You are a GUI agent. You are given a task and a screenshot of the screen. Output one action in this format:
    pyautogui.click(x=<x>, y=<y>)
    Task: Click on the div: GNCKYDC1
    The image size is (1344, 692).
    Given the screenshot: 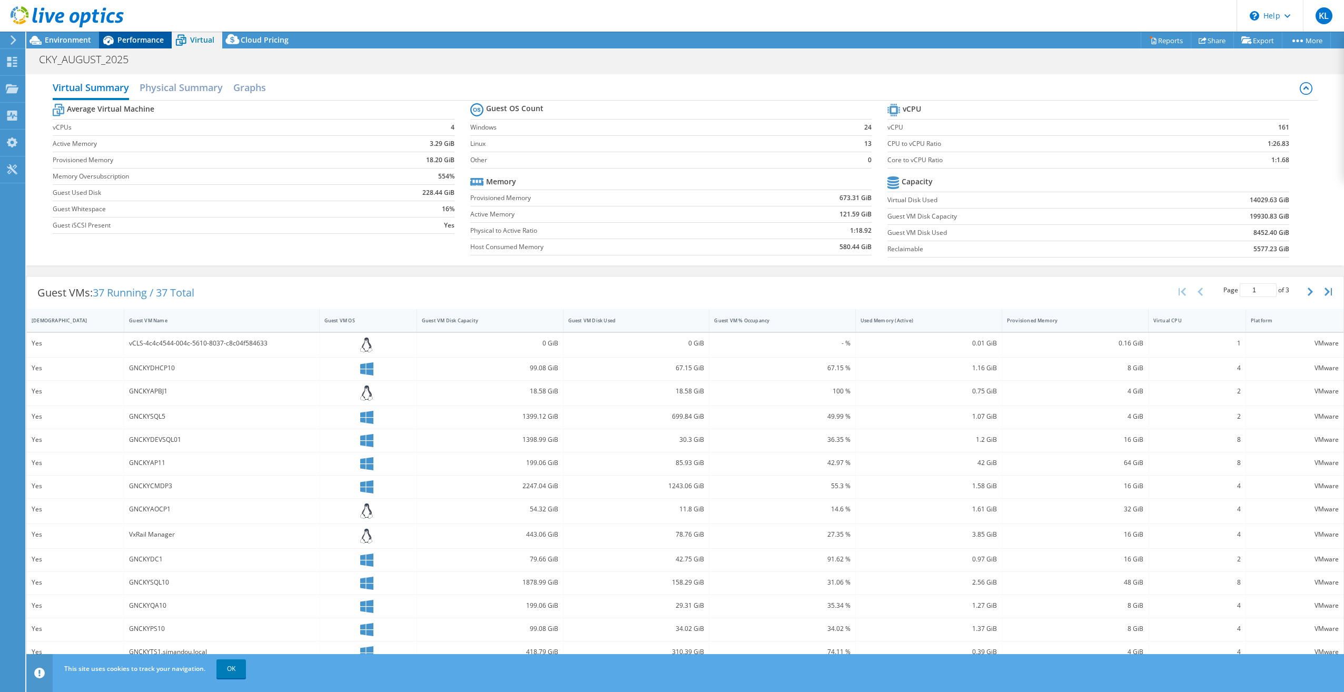 What is the action you would take?
    pyautogui.click(x=221, y=559)
    